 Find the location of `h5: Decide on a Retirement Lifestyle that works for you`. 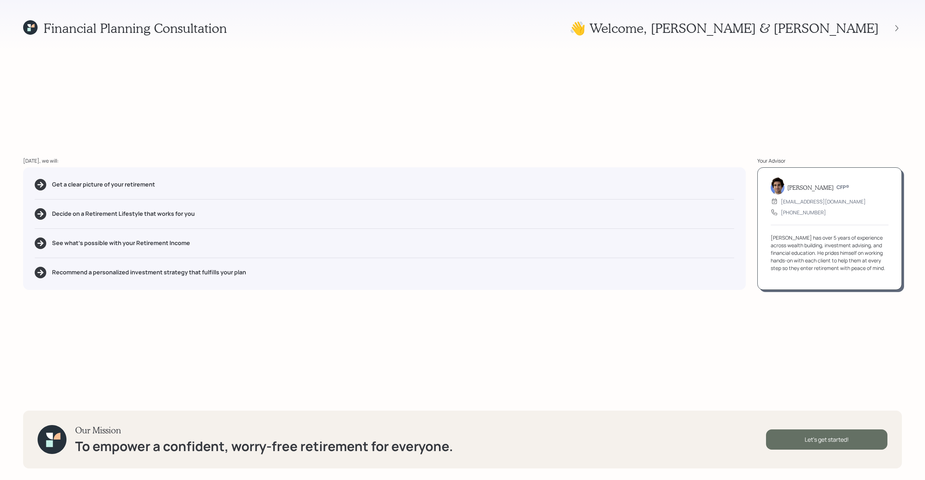

h5: Decide on a Retirement Lifestyle that works for you is located at coordinates (123, 213).